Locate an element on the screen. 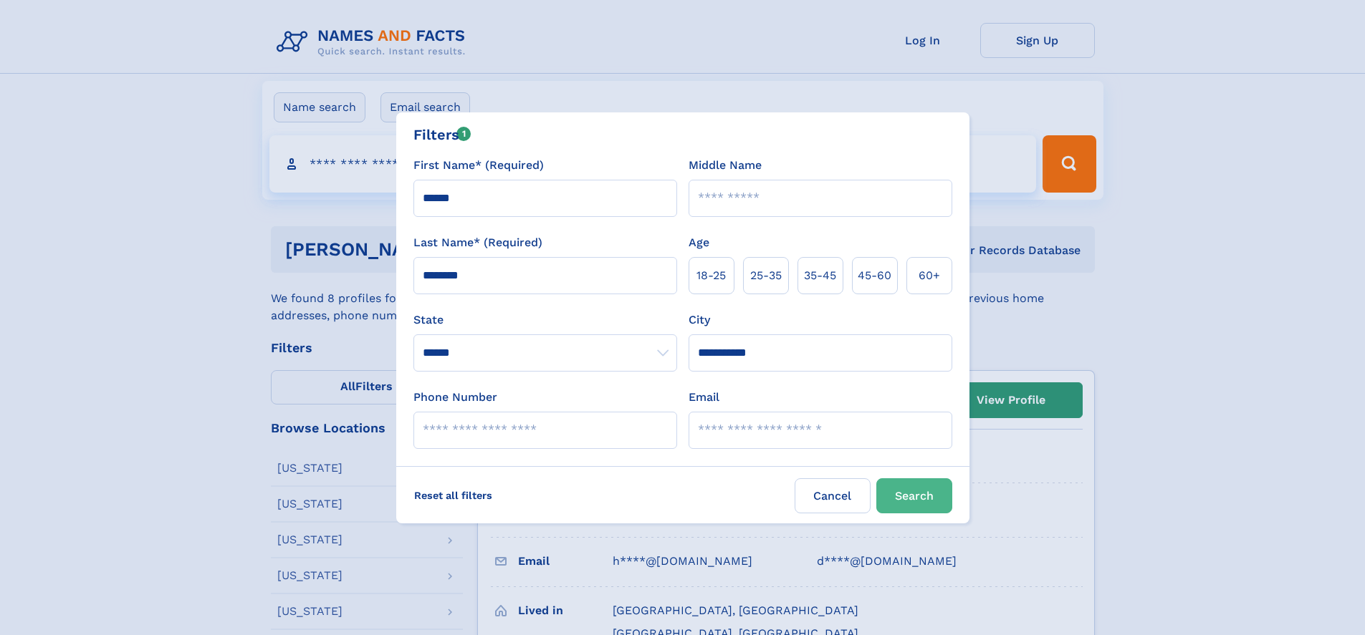  span: 25‑35 is located at coordinates (766, 276).